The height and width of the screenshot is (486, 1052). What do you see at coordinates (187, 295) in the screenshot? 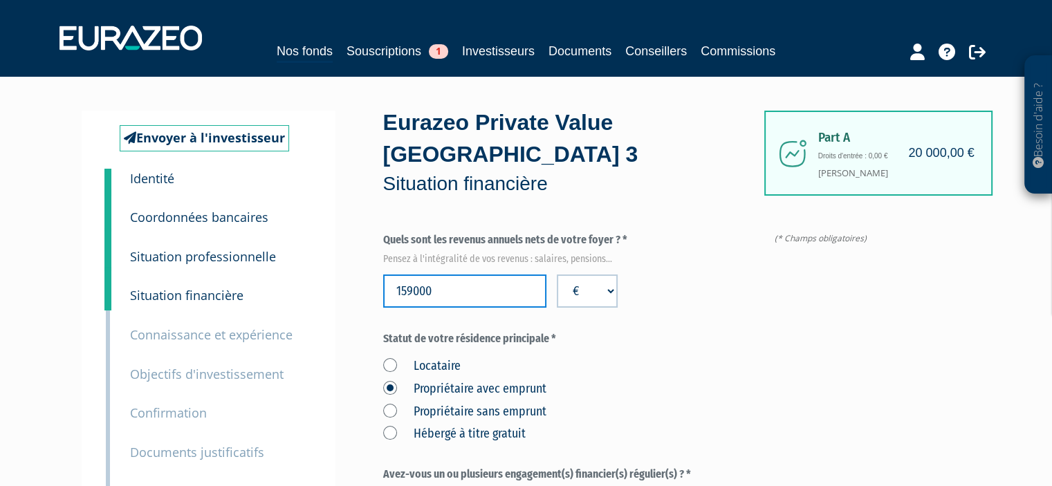
I see `small: Situation financière` at bounding box center [187, 295].